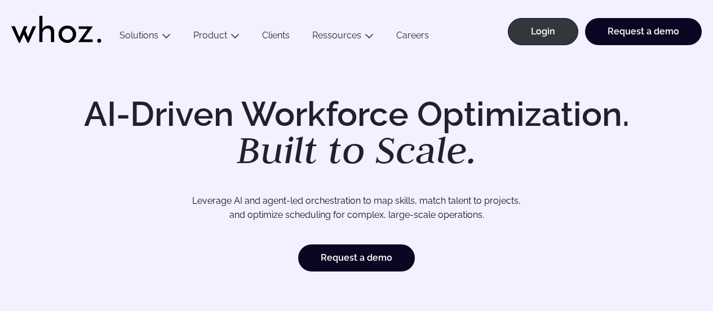  I want to click on a: Clients, so click(276, 37).